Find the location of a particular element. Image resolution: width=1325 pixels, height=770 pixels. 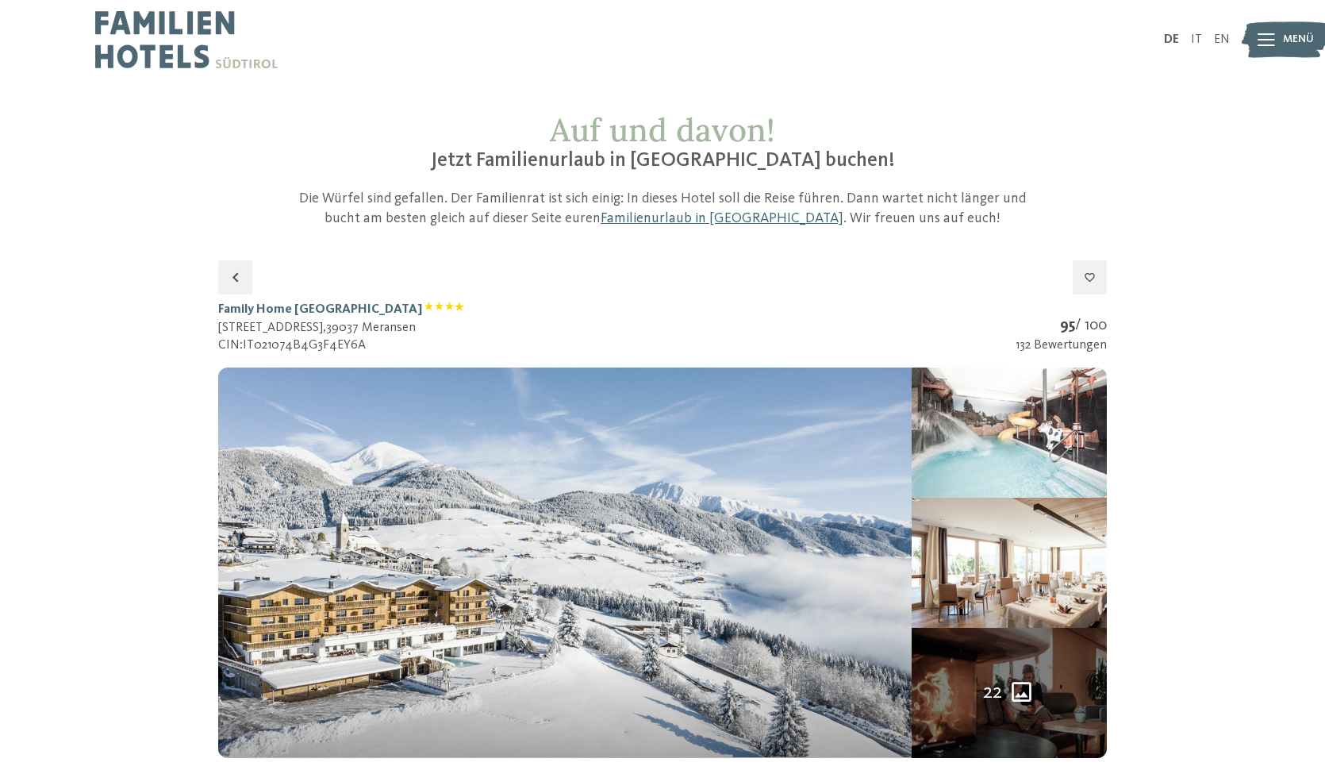

div: / 100 is located at coordinates (1061, 325).